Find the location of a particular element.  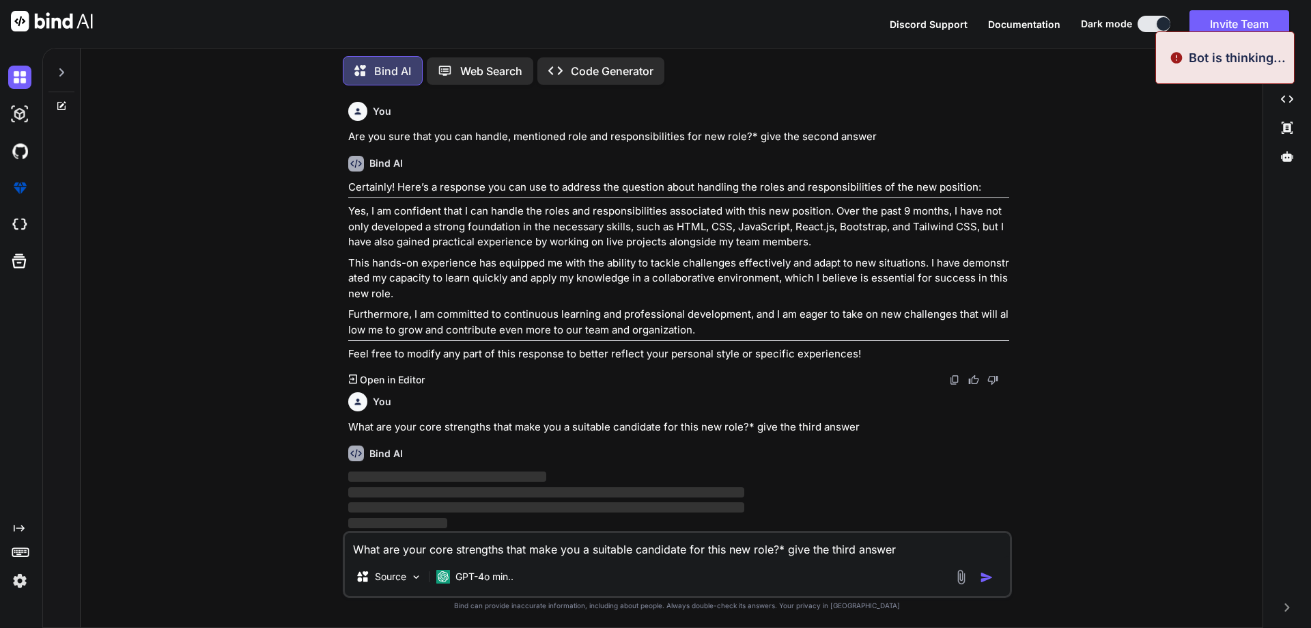

p: Code Generator is located at coordinates (612, 71).